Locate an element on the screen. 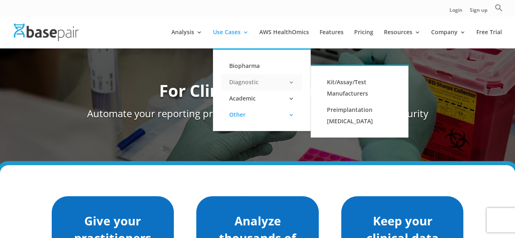  a: Resources is located at coordinates (403, 39).